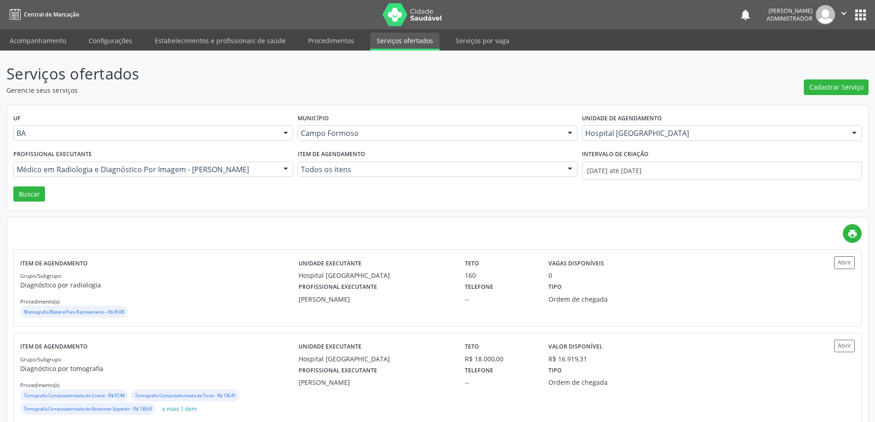 The image size is (875, 422). I want to click on label: Valor disponível, so click(576, 347).